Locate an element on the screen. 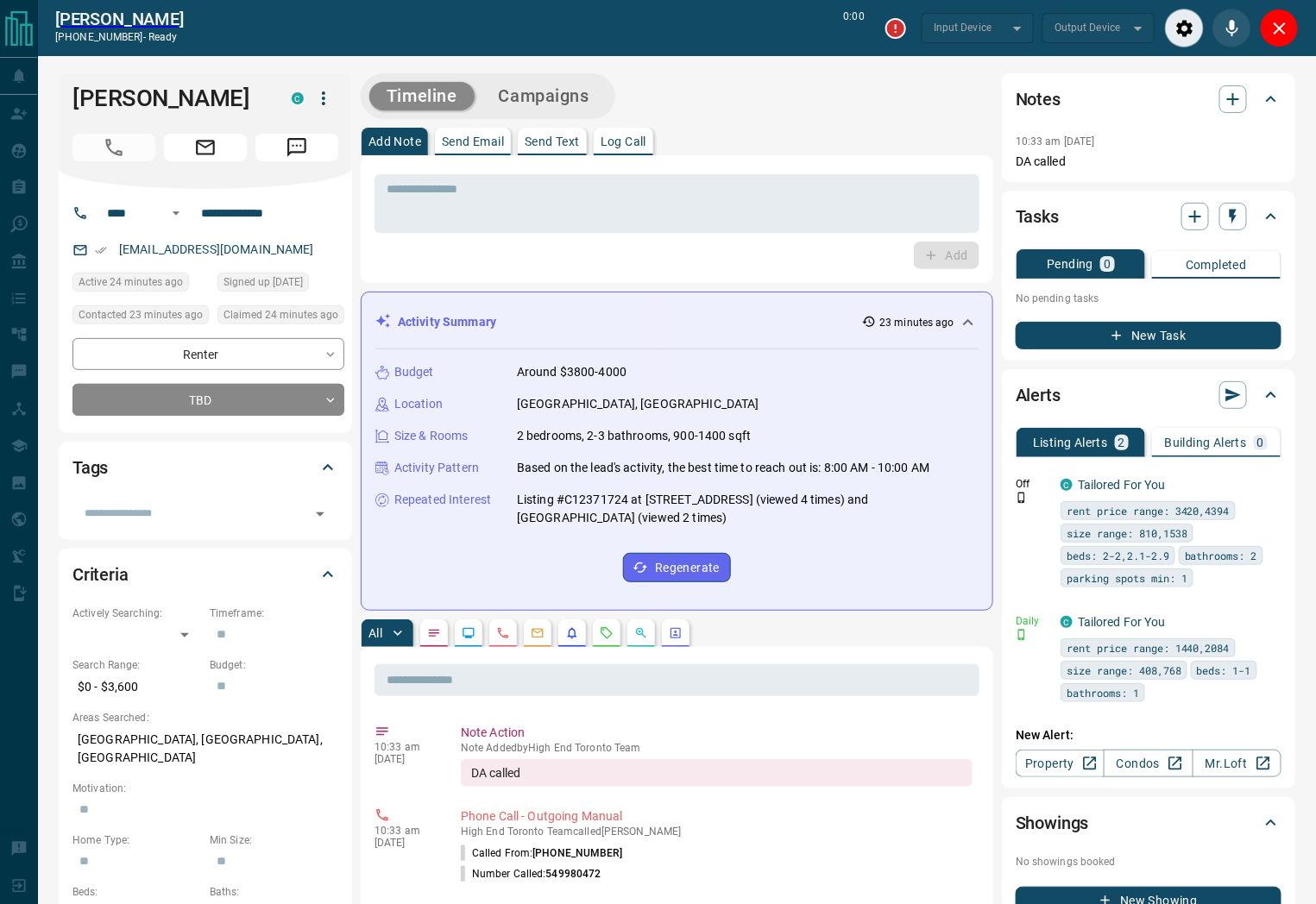 This screenshot has height=904, width=1316. p: Send Text is located at coordinates (553, 141).